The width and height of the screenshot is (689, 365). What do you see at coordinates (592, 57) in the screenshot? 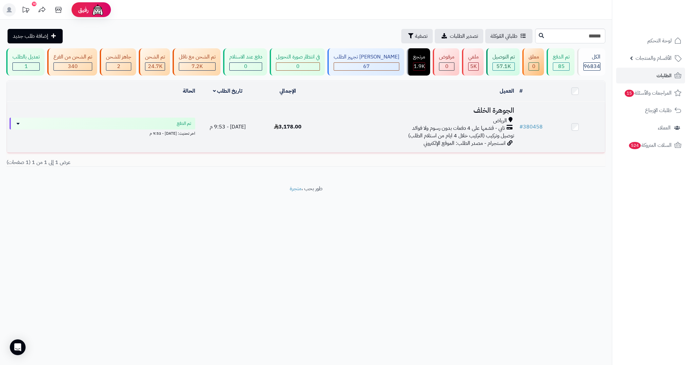
I see `div: الكل` at bounding box center [592, 57].